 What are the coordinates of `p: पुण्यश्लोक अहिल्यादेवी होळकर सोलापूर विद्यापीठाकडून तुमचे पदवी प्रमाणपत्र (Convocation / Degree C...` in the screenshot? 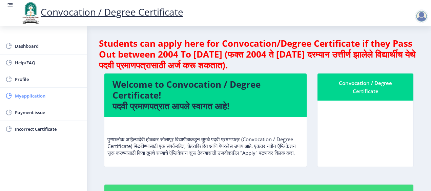 It's located at (205, 139).